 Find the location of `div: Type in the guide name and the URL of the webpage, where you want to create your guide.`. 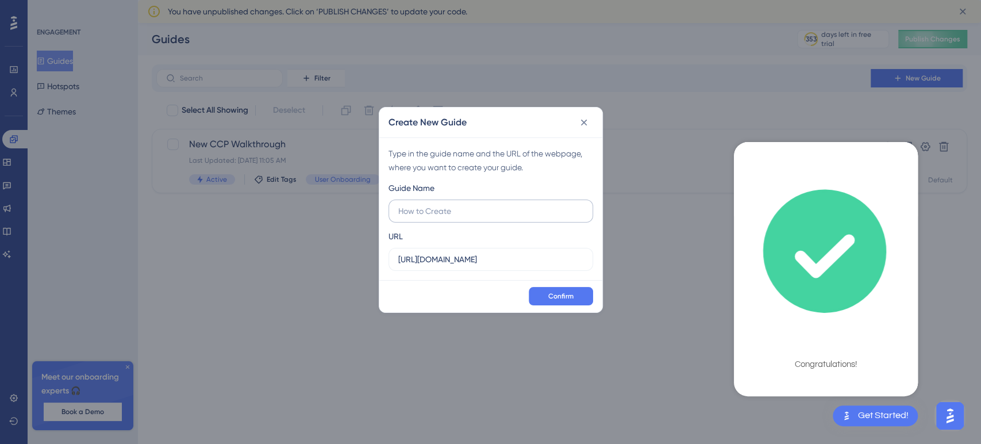

div: Type in the guide name and the URL of the webpage, where you want to create your guide. is located at coordinates (491, 160).